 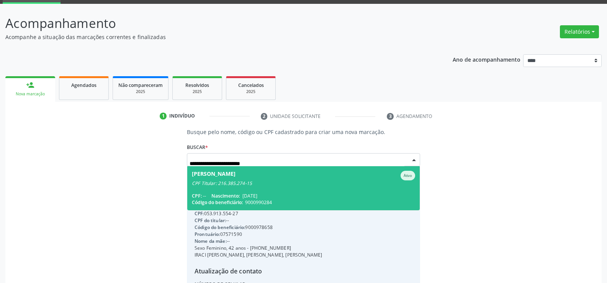 What do you see at coordinates (303, 132) in the screenshot?
I see `p: Busque pelo nome, código ou CPF cadastrado para criar uma nova marcação.` at bounding box center [303, 132].